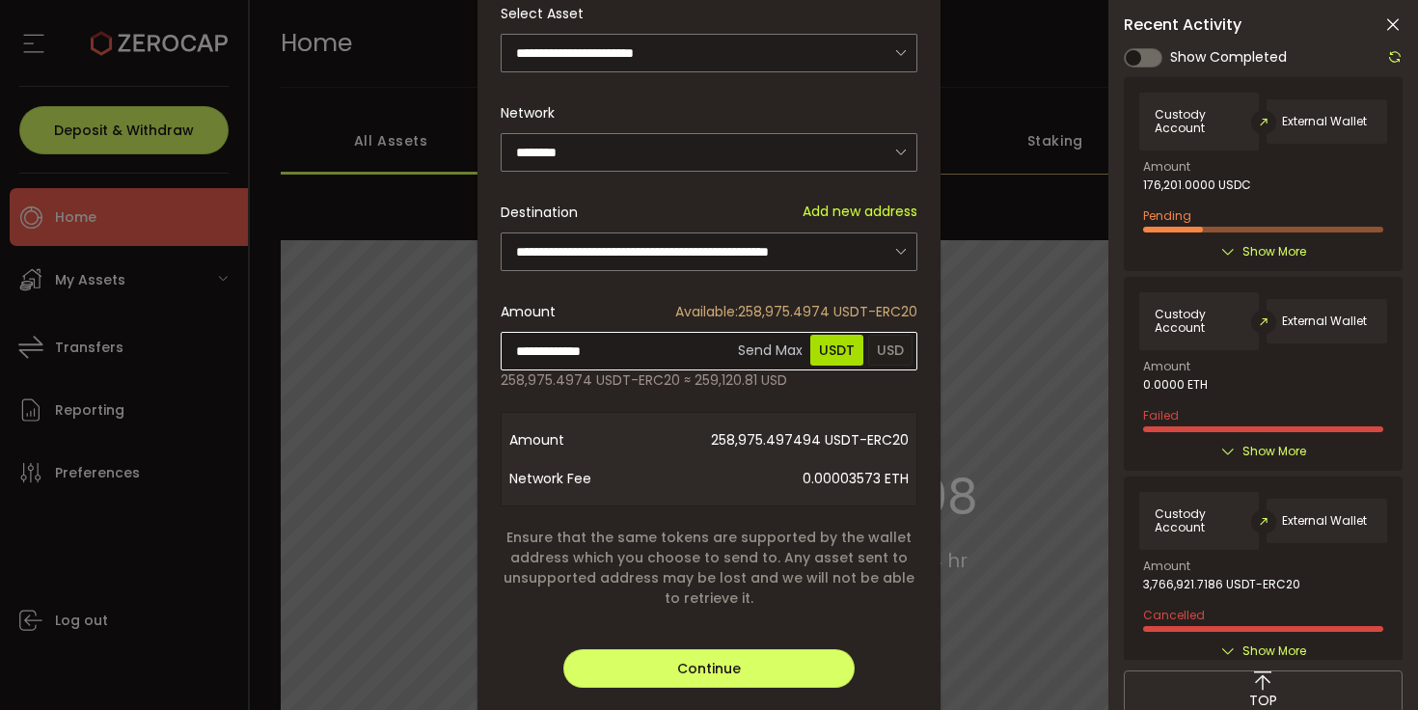 The height and width of the screenshot is (710, 1418). I want to click on span: 3,766,921.7186 USDT-ERC20, so click(1221, 584).